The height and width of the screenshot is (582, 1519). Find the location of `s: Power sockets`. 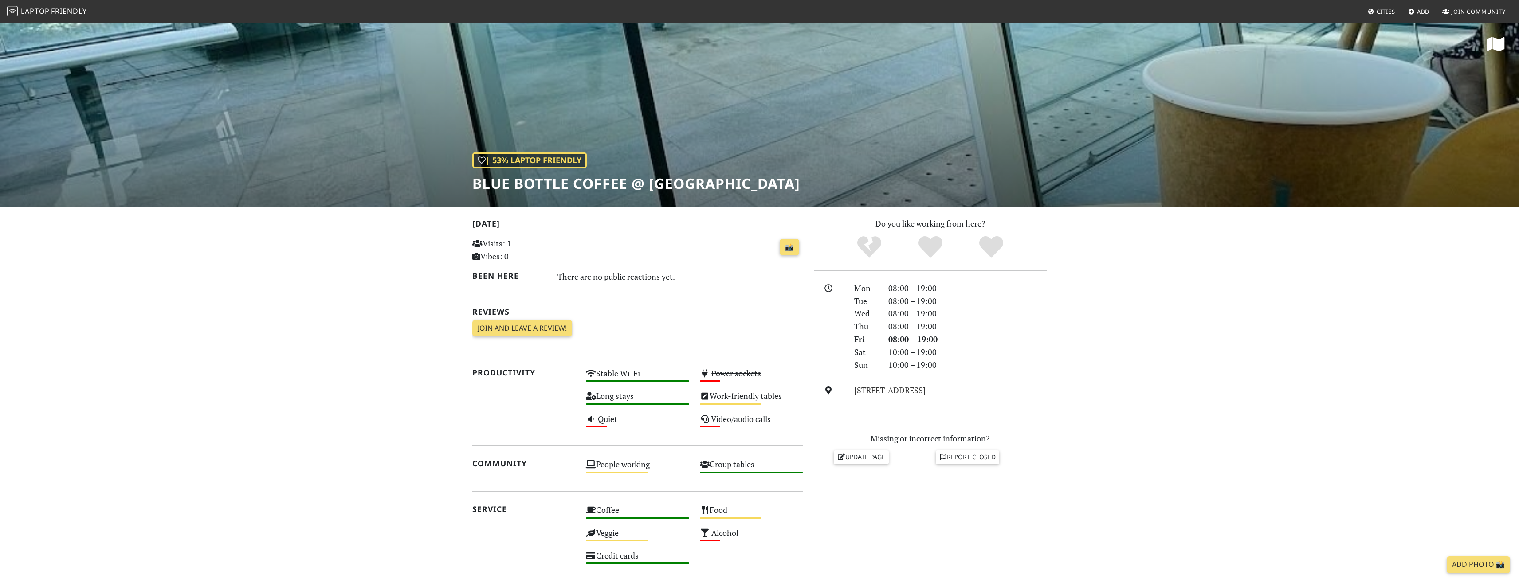

s: Power sockets is located at coordinates (736, 373).